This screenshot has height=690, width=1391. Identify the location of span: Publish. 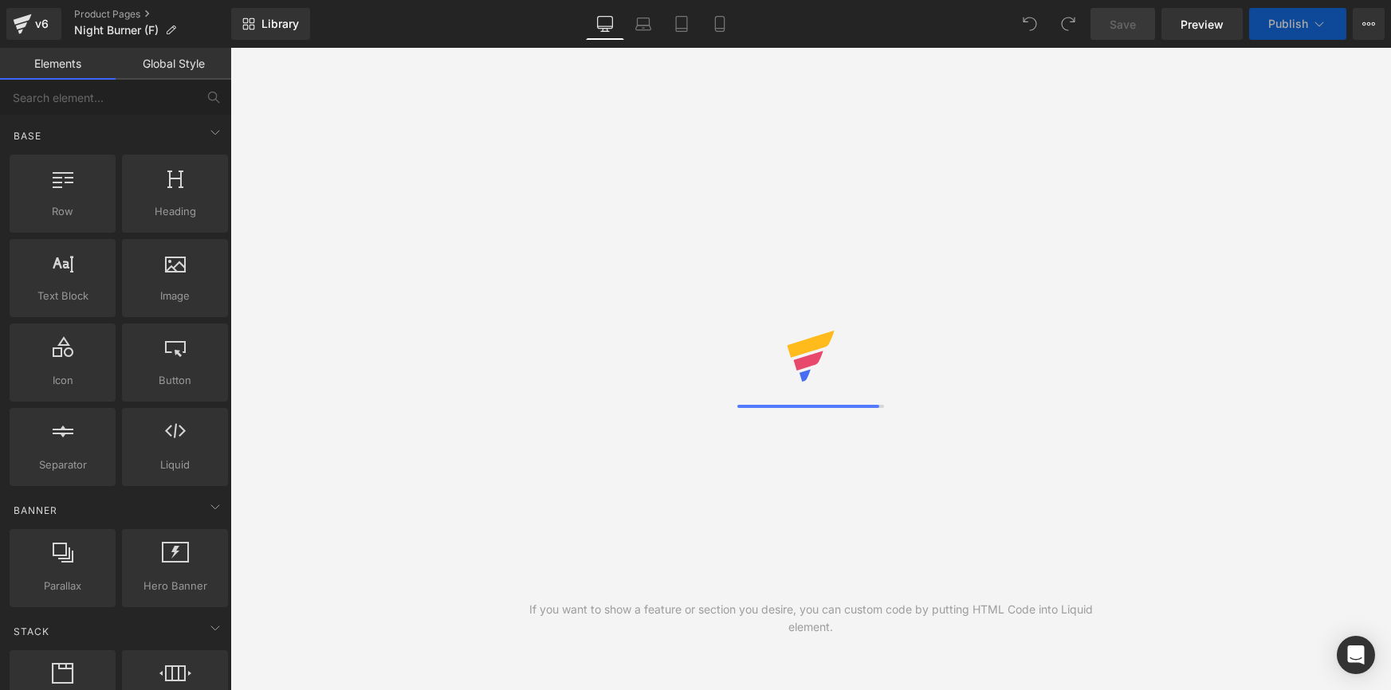
(1288, 24).